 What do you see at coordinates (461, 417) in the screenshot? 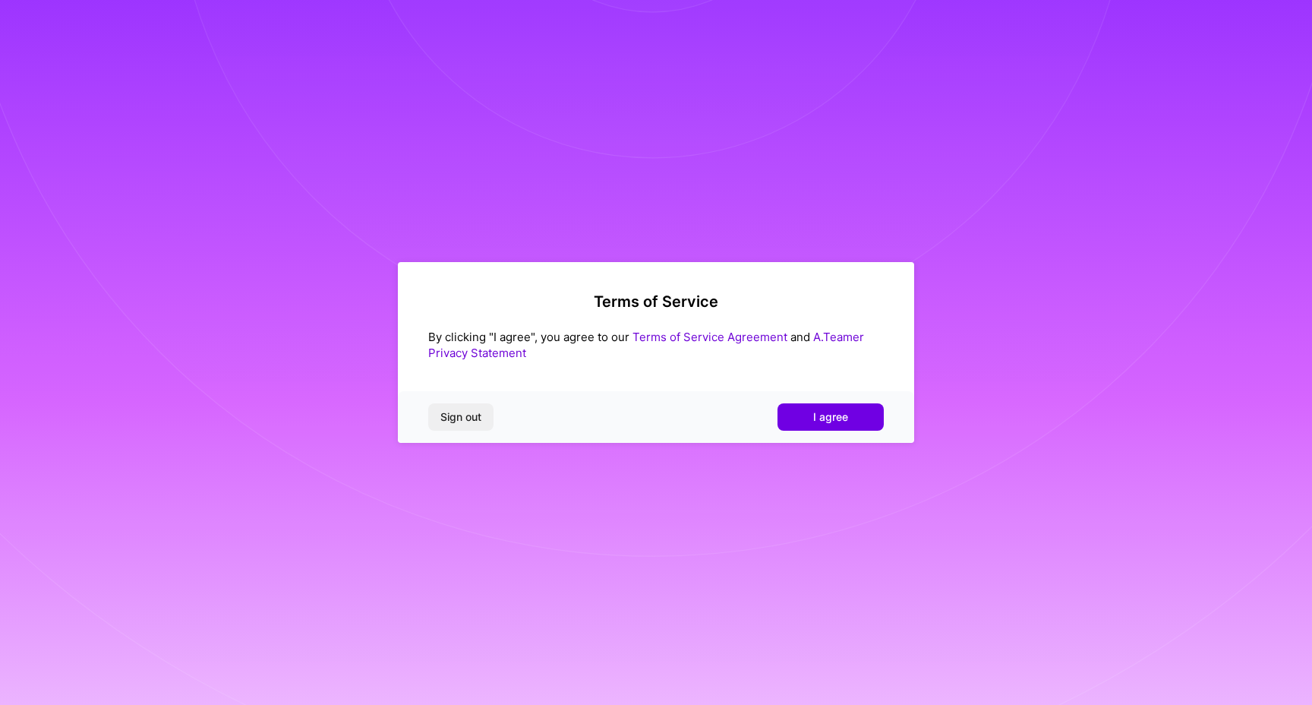
I see `button: Sign out` at bounding box center [461, 417].